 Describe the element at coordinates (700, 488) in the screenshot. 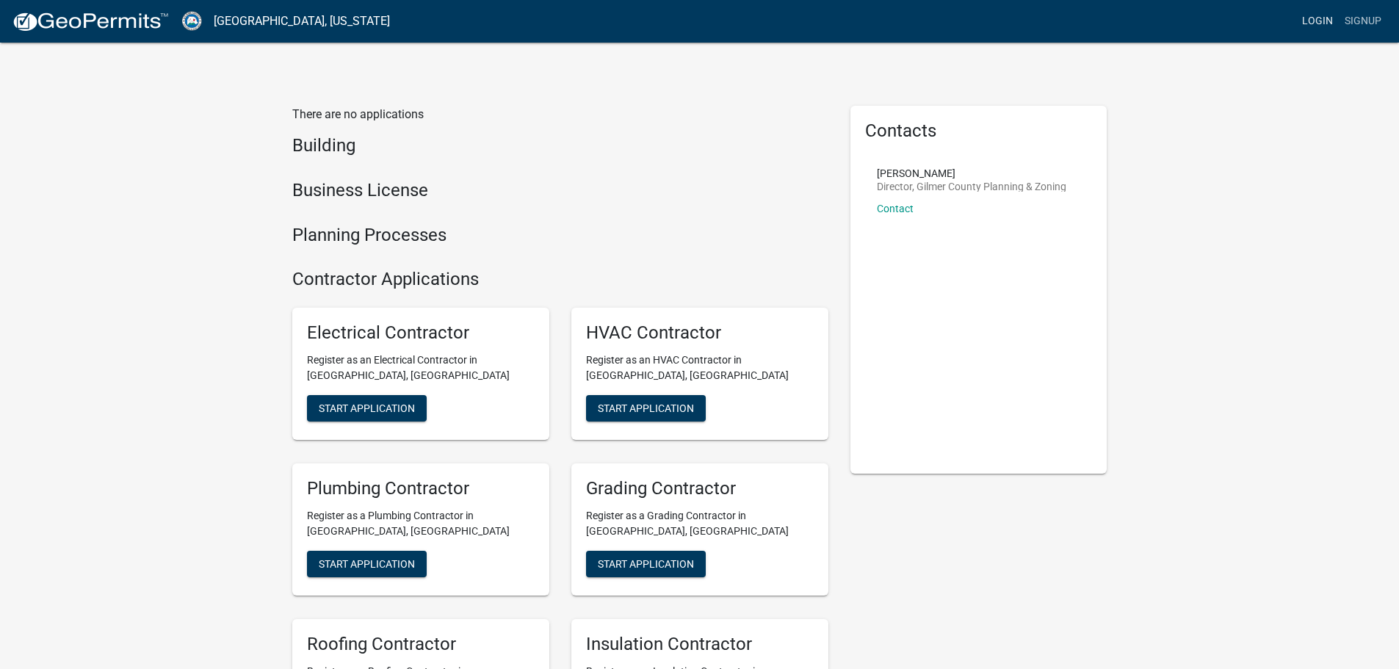

I see `h5: Grading Contractor` at that location.